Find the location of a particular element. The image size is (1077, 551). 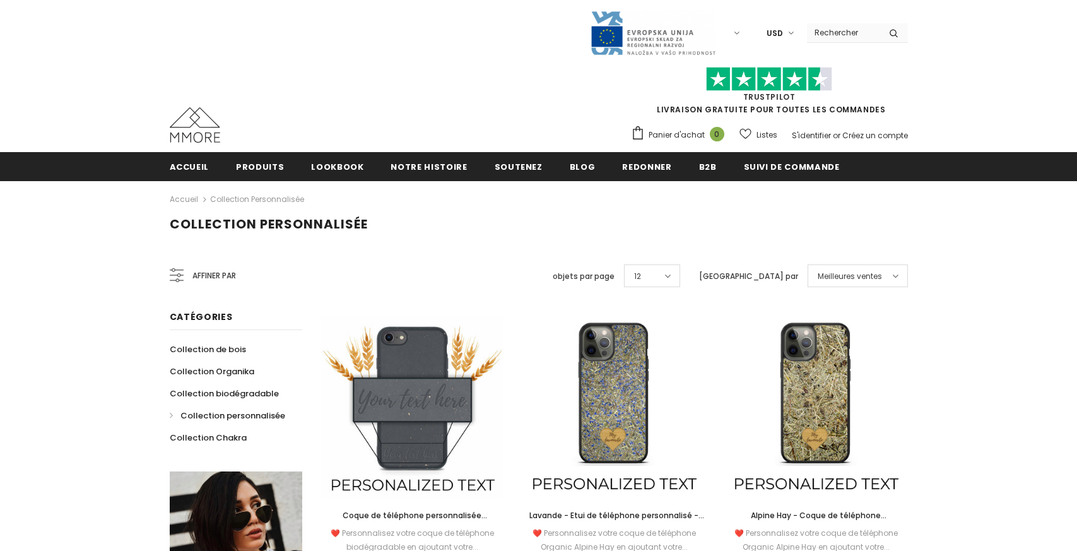

a: soutenez is located at coordinates (519, 166).